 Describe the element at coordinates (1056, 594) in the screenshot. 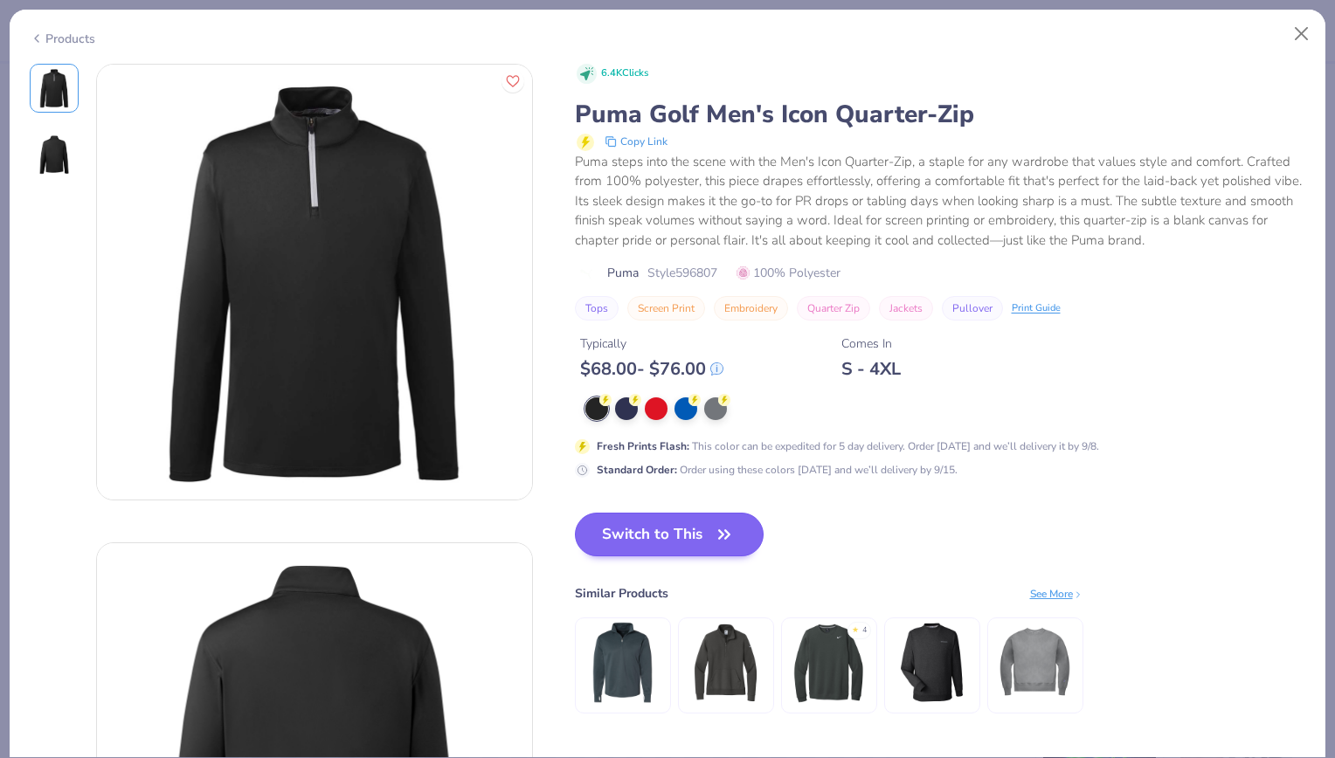

I see `div: See More` at that location.